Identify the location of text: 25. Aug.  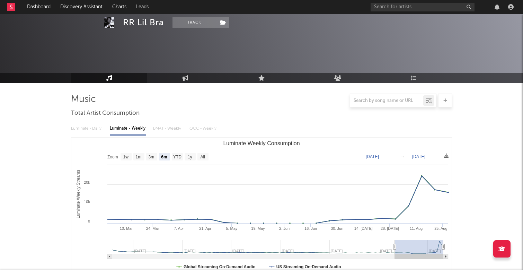
(440, 228).